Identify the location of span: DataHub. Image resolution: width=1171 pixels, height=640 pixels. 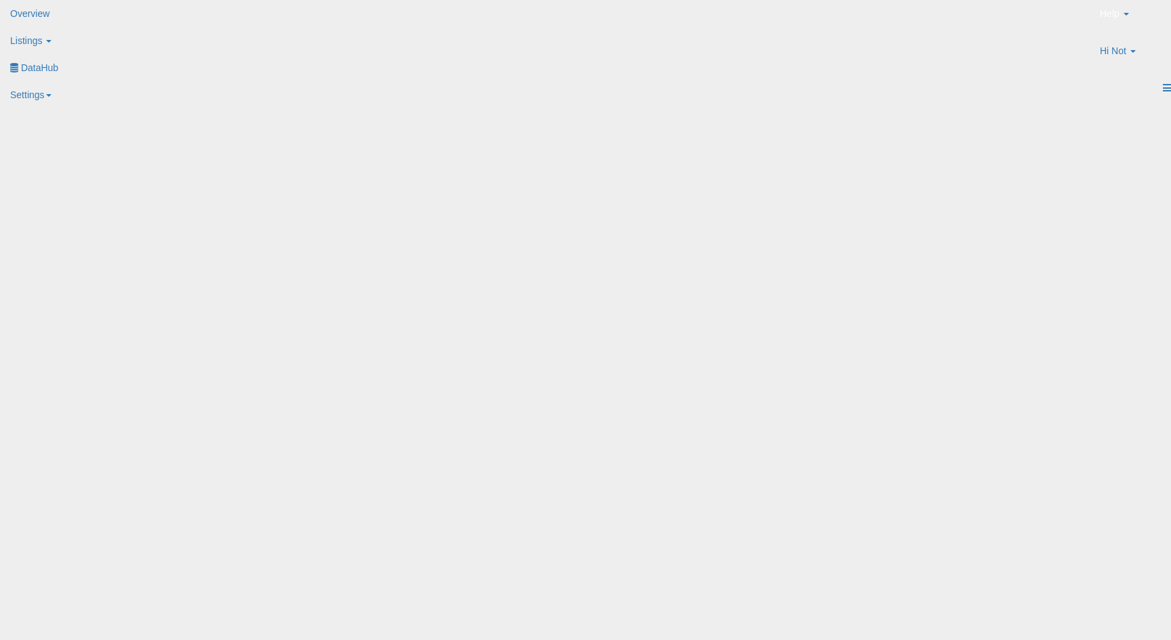
(39, 68).